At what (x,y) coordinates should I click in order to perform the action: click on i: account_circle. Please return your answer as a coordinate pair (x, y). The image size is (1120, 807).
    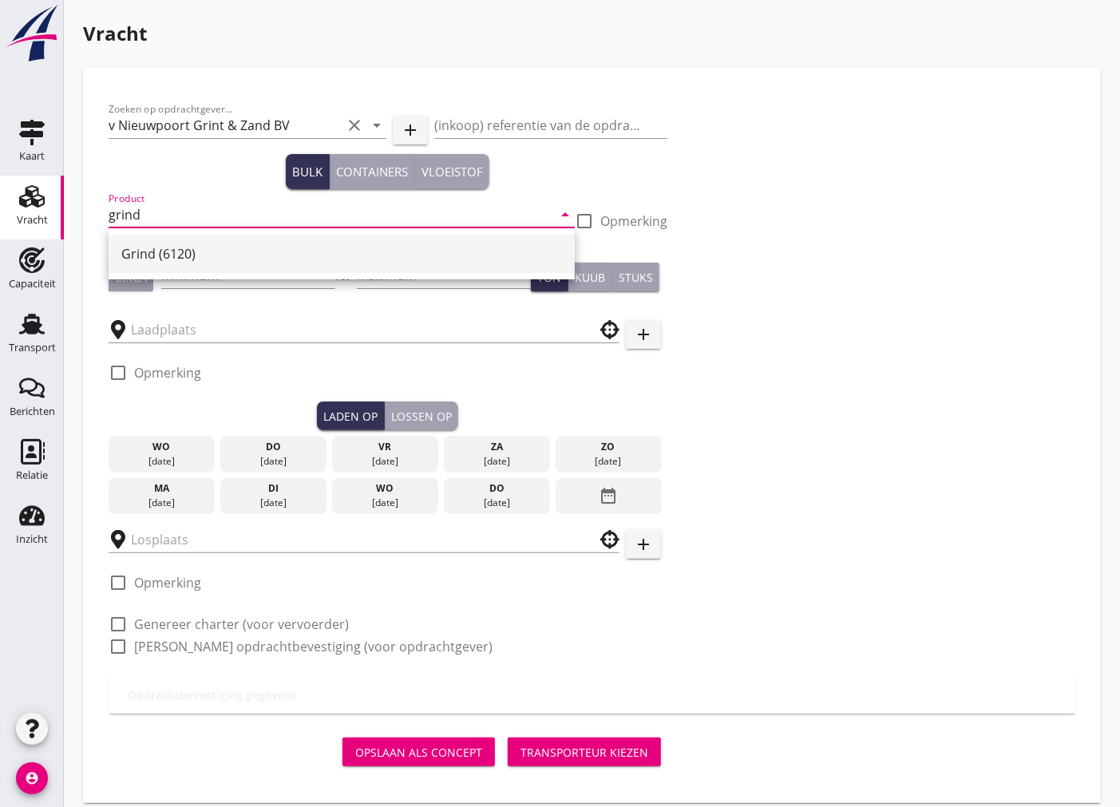
    Looking at the image, I should click on (32, 778).